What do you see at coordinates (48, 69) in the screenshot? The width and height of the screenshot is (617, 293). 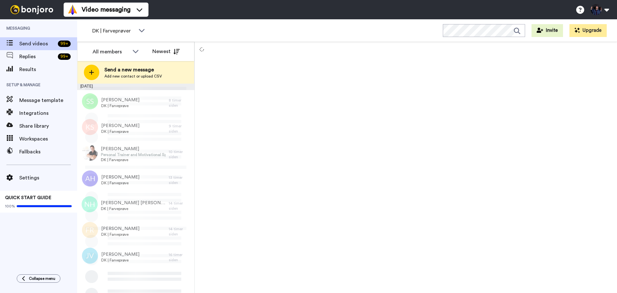 I see `span: Results` at bounding box center [48, 69].